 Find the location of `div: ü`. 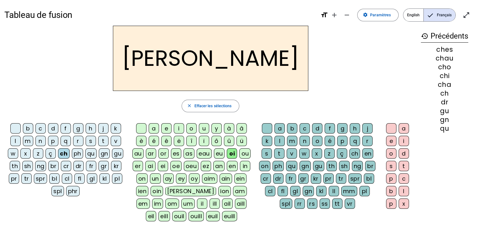

div: ü is located at coordinates (241, 141).